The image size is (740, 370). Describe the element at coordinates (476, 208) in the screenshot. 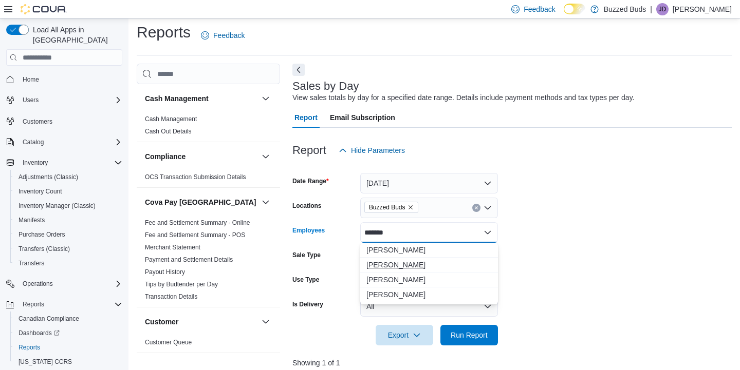

I see `button: Clear input` at that location.